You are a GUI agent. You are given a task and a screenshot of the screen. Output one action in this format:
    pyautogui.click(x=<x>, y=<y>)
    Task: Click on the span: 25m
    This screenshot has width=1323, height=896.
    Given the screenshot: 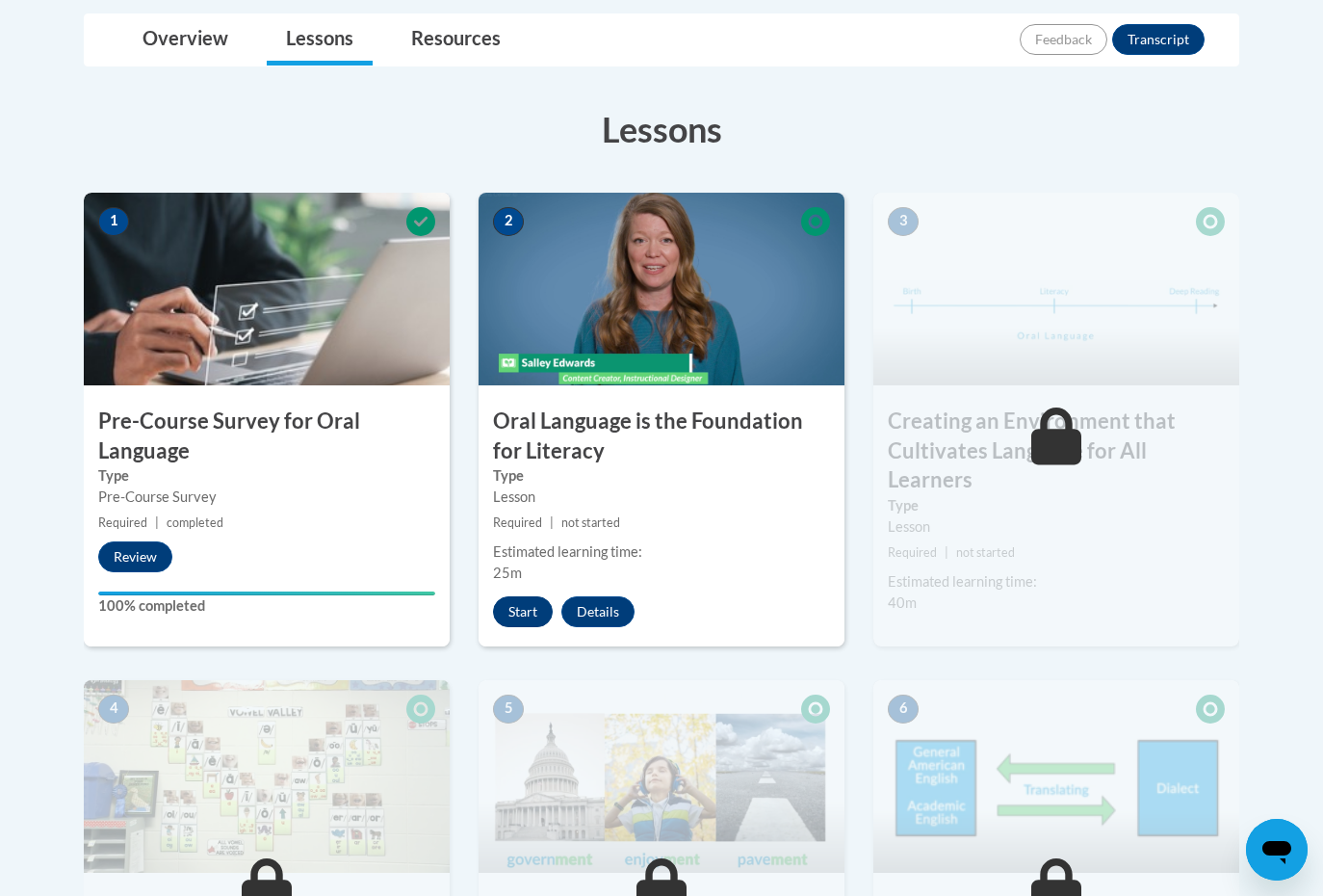 What is the action you would take?
    pyautogui.click(x=508, y=572)
    